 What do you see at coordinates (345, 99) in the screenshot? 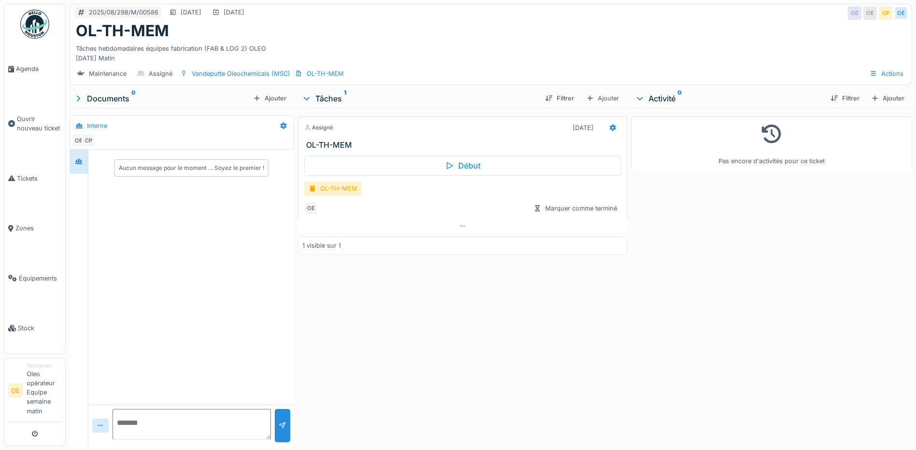
I see `sup: 1` at bounding box center [345, 99].